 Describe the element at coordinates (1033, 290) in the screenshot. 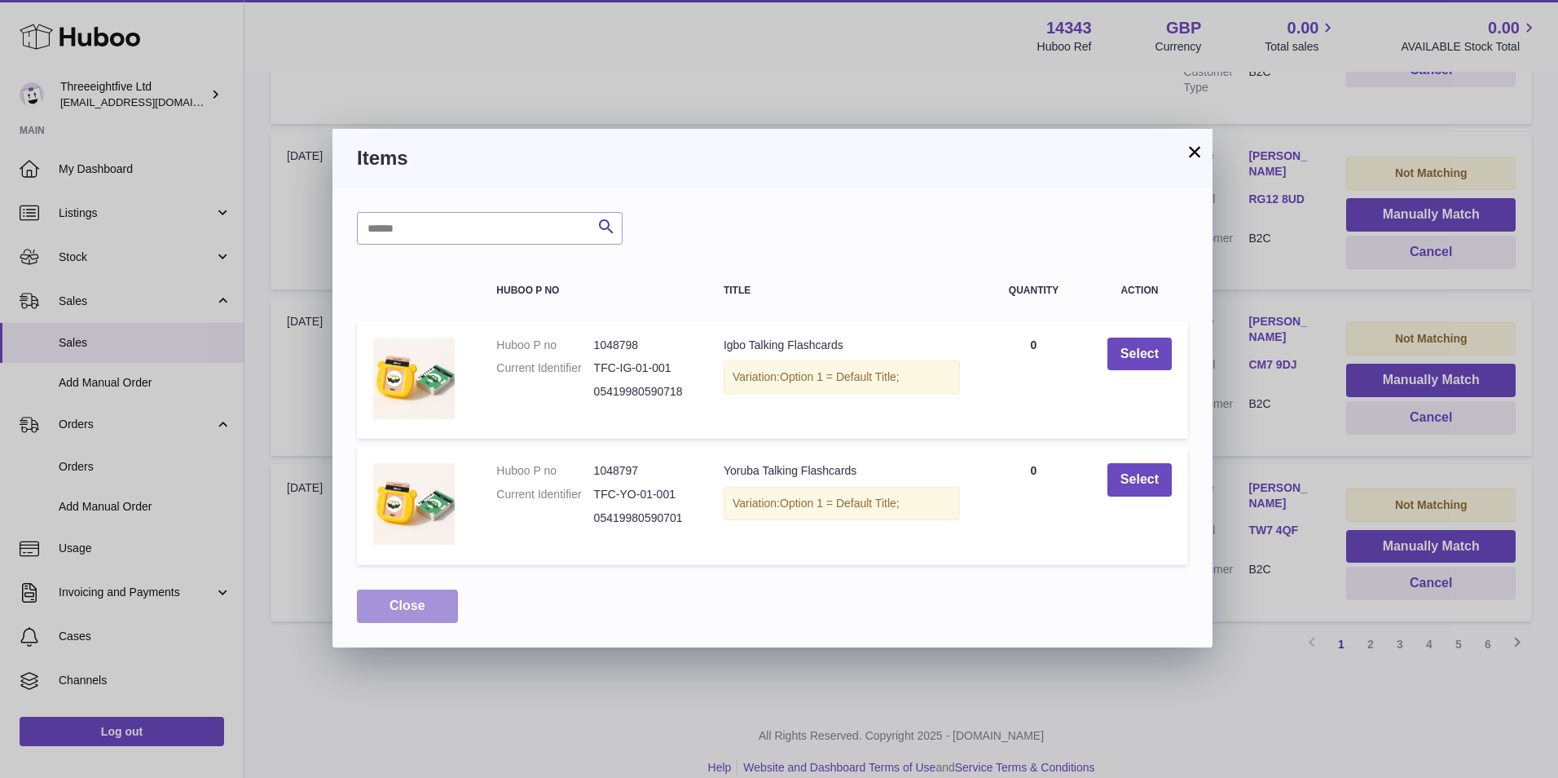

I see `th: Quantity` at that location.